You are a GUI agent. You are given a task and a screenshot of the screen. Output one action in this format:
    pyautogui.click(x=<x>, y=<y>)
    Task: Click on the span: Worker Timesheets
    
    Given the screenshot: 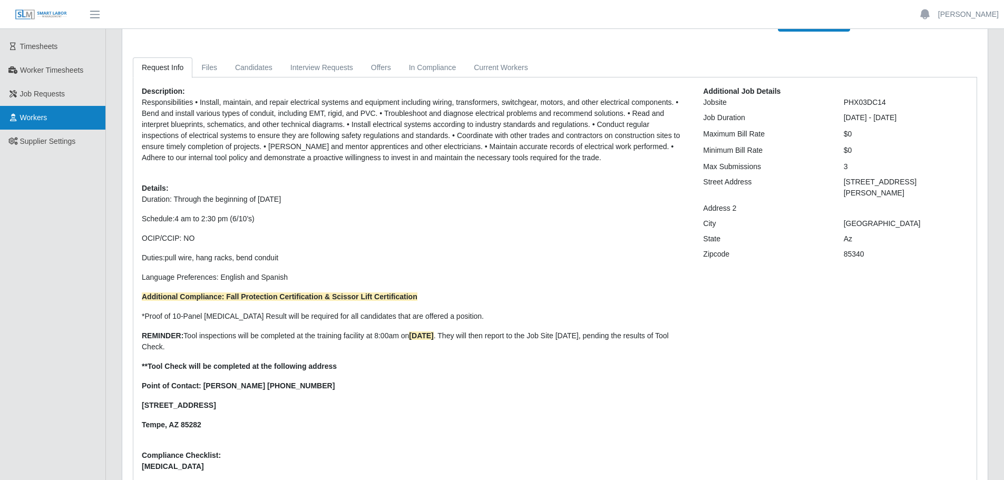 What is the action you would take?
    pyautogui.click(x=52, y=70)
    